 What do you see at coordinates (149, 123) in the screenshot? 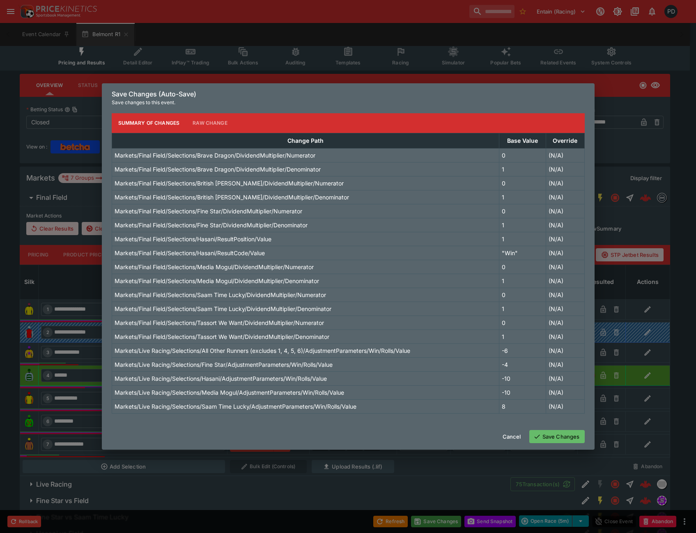
I see `button: Summary of Changes` at bounding box center [149, 123].